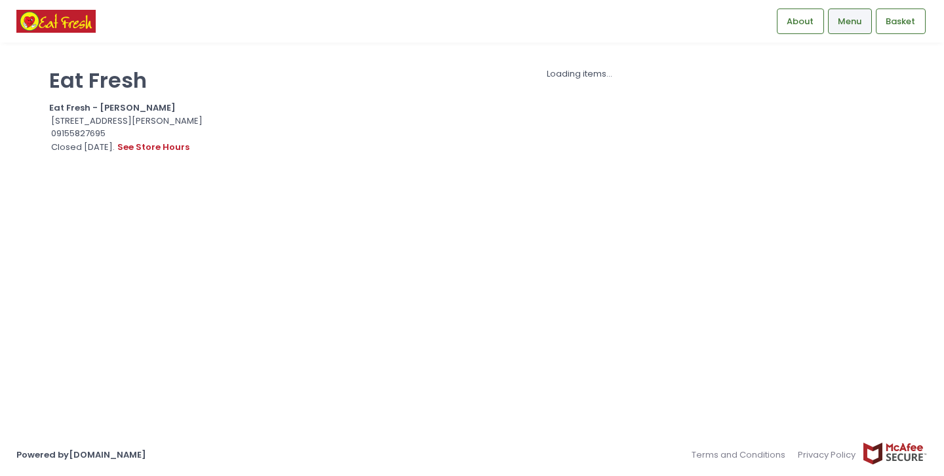  I want to click on img: mcafee-secure, so click(894, 453).